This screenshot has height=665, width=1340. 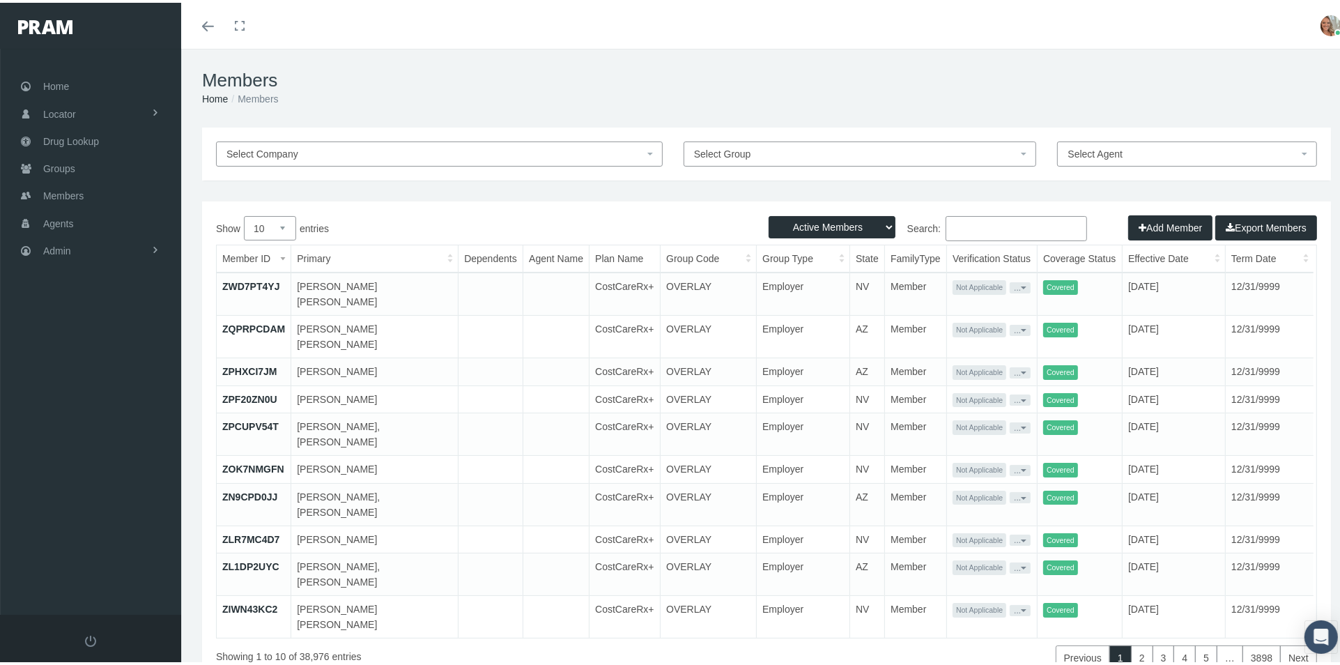 What do you see at coordinates (63, 193) in the screenshot?
I see `span: Members` at bounding box center [63, 193].